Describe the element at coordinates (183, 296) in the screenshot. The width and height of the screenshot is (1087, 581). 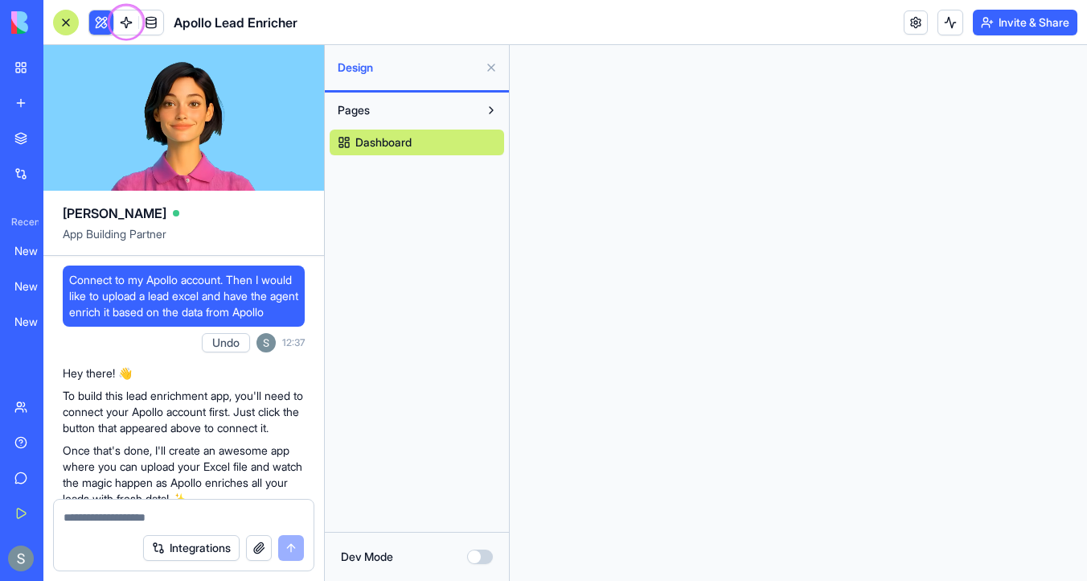
I see `span: Connect to my Apollo account. Then I would like to upload a lead excel and have the agent enrich ...` at that location.